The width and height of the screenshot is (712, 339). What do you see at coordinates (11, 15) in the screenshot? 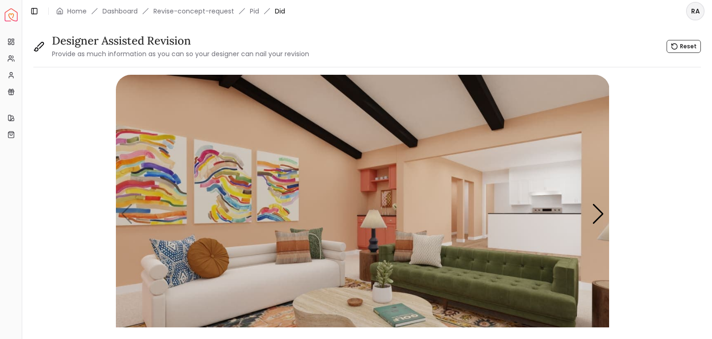
I see `img: Spacejoy Logo` at bounding box center [11, 15].